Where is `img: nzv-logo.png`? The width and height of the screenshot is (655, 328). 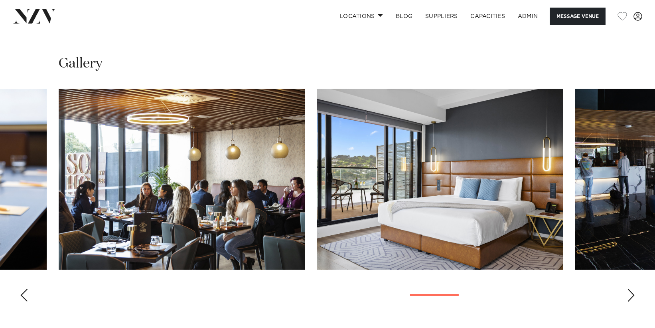
img: nzv-logo.png is located at coordinates (34, 16).